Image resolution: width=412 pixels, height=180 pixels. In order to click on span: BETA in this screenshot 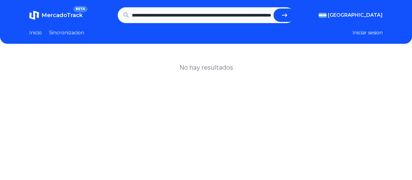, I will do `click(80, 9)`.